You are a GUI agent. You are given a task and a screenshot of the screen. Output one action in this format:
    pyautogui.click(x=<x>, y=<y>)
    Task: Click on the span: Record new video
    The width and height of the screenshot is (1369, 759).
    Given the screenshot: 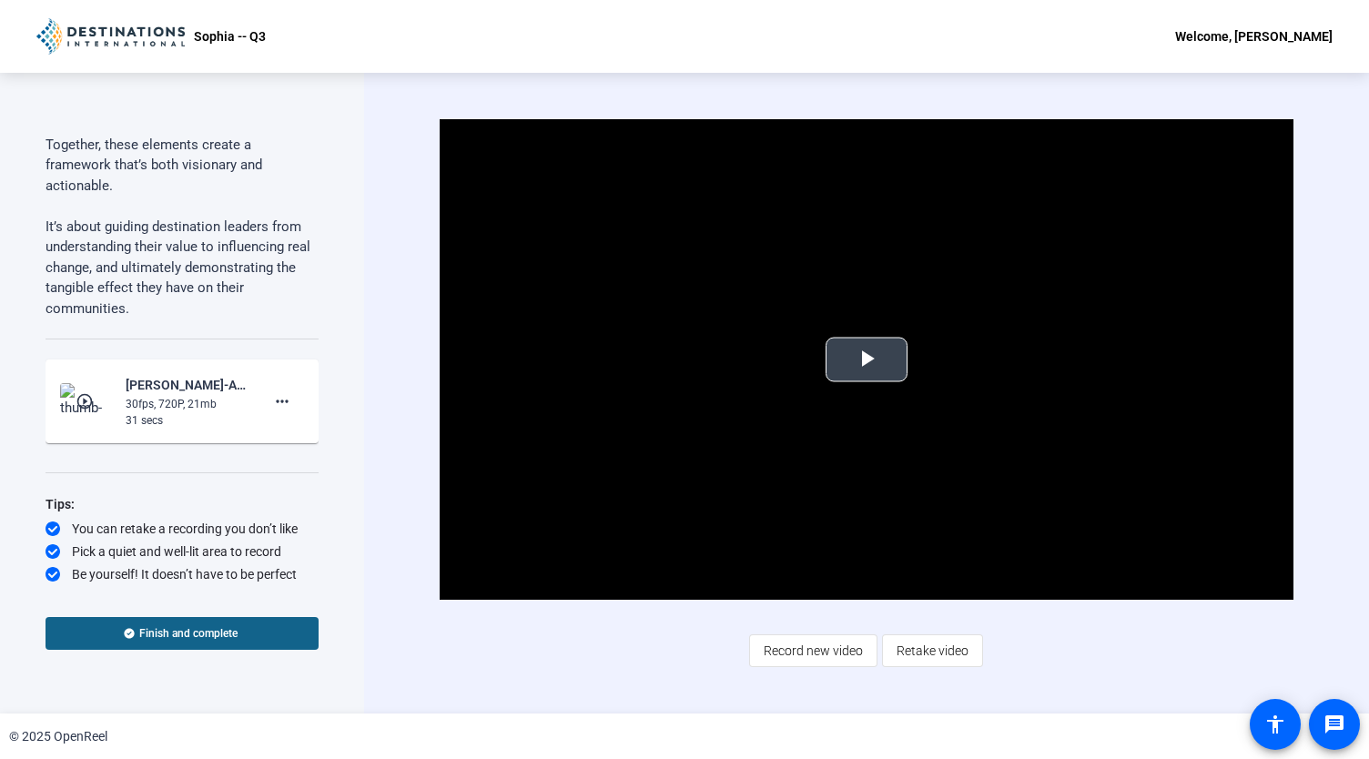 What is the action you would take?
    pyautogui.click(x=813, y=651)
    